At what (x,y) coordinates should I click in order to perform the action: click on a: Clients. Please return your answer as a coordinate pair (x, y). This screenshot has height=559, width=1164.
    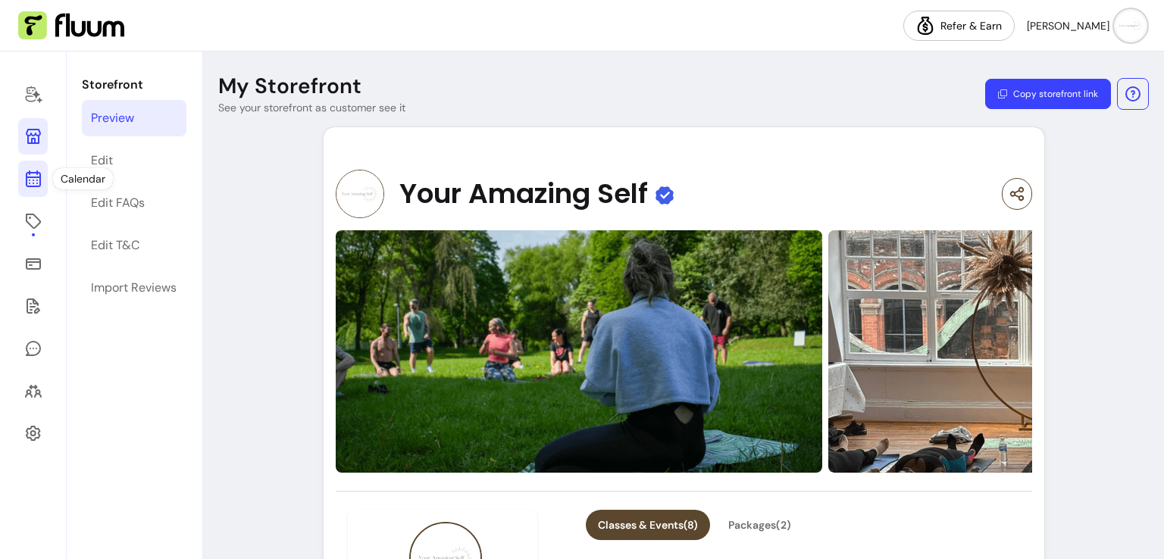
    Looking at the image, I should click on (33, 391).